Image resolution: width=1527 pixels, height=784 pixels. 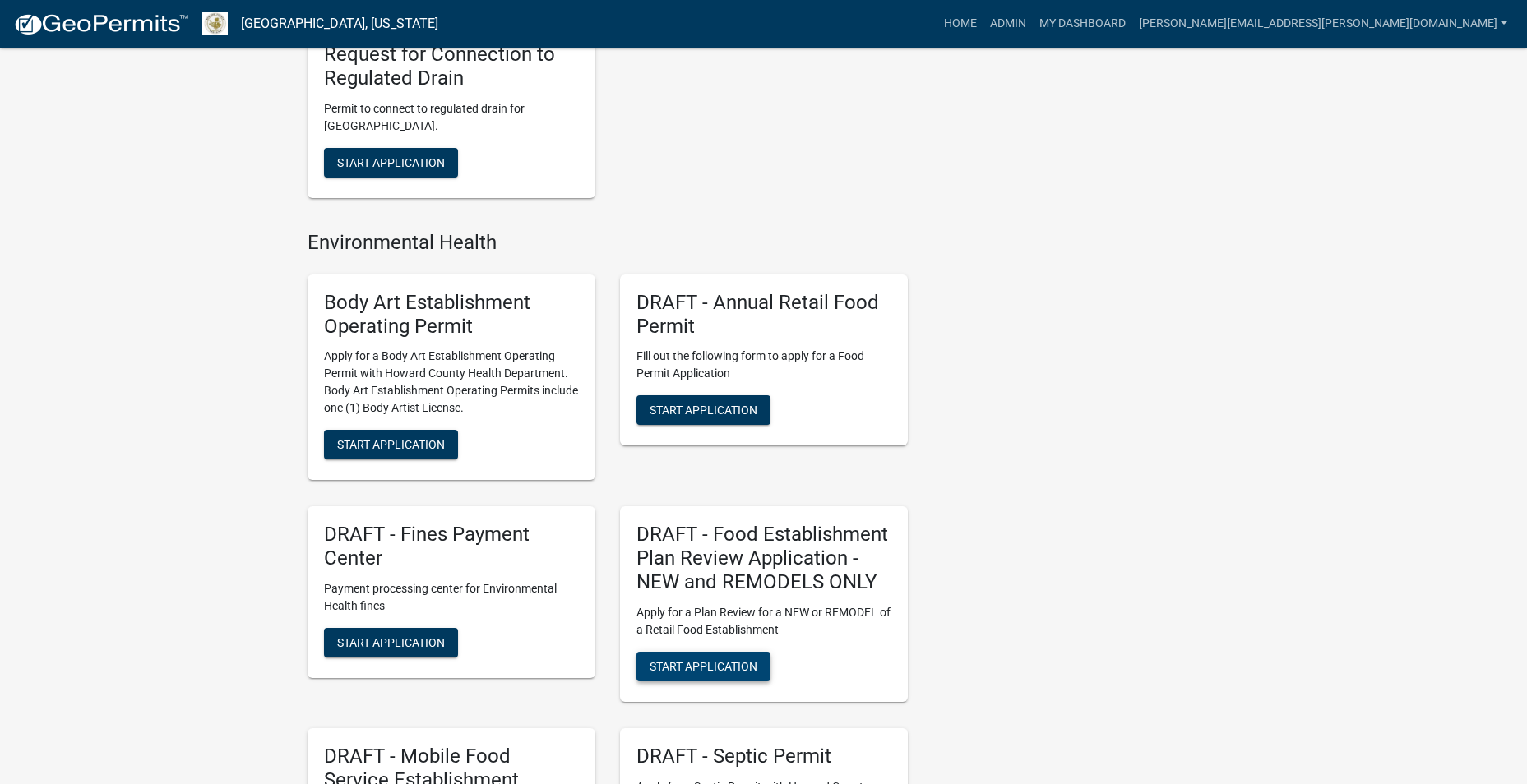 I want to click on img: Howard County, Indiana, so click(x=215, y=23).